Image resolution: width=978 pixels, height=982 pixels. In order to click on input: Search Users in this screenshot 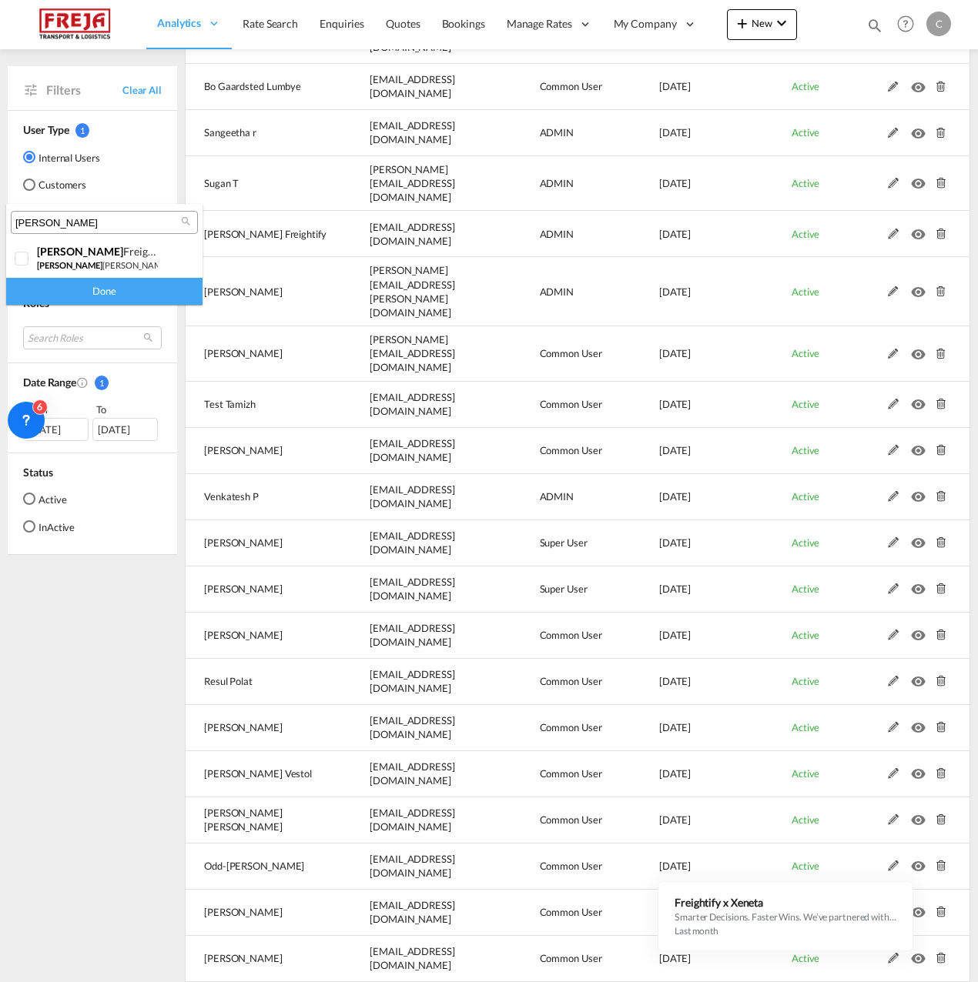, I will do `click(98, 223)`.